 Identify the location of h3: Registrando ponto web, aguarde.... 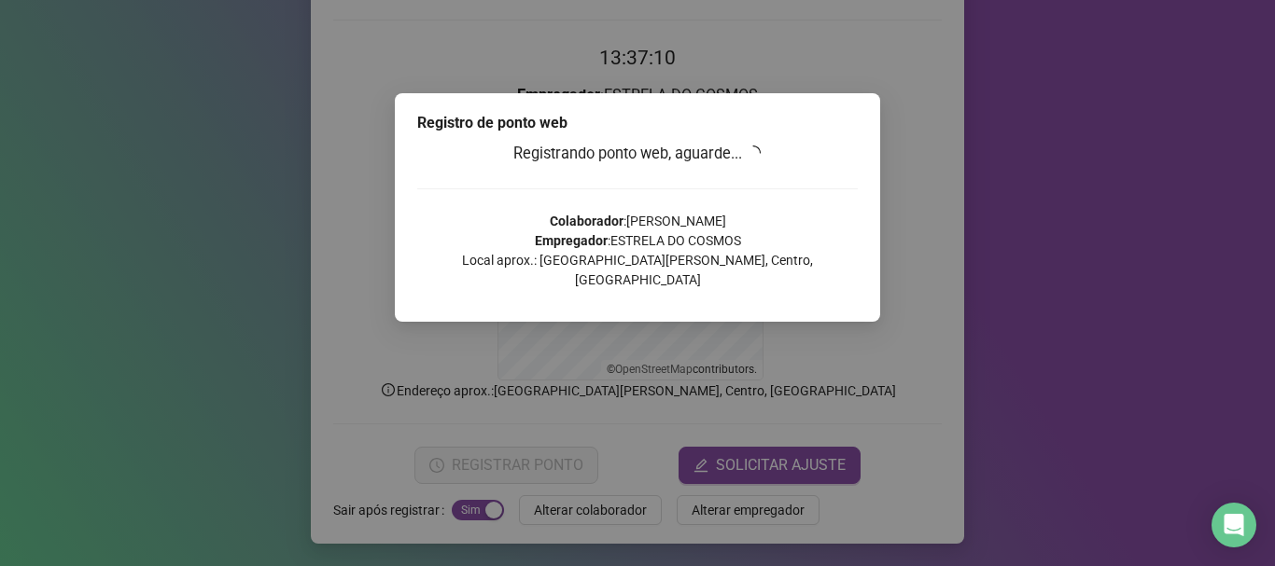
(637, 154).